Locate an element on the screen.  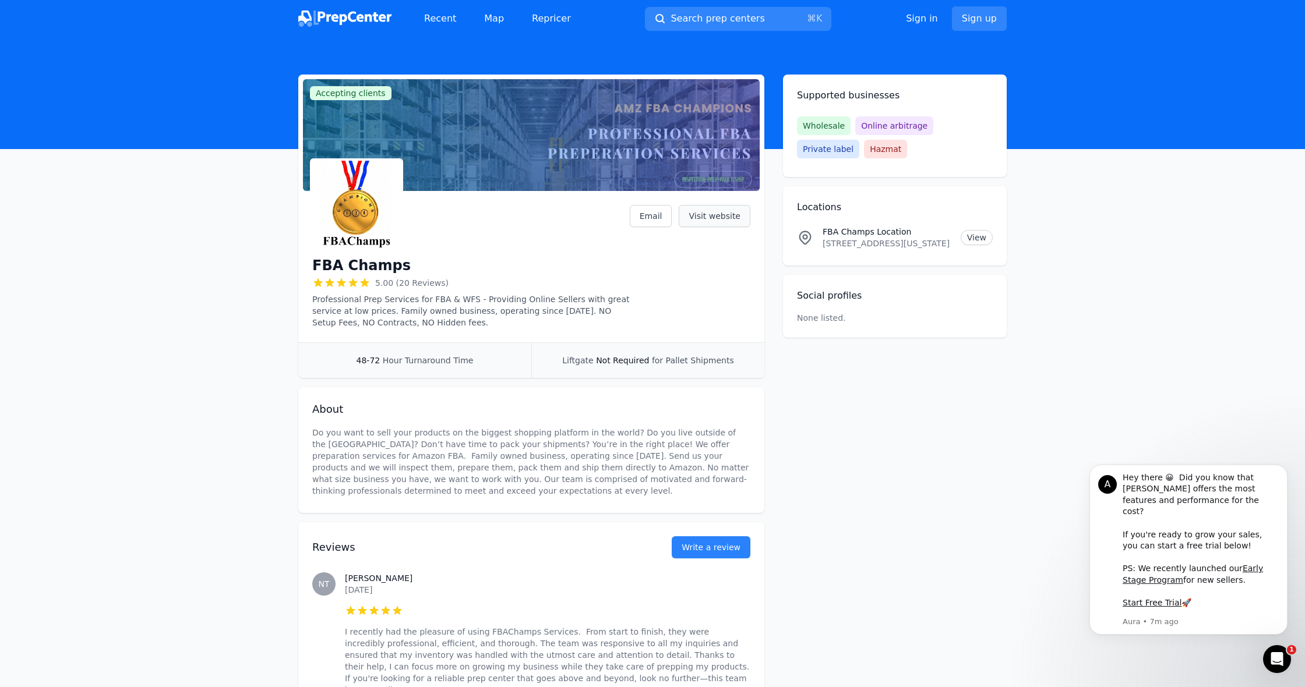
a: Write a review is located at coordinates (710, 547).